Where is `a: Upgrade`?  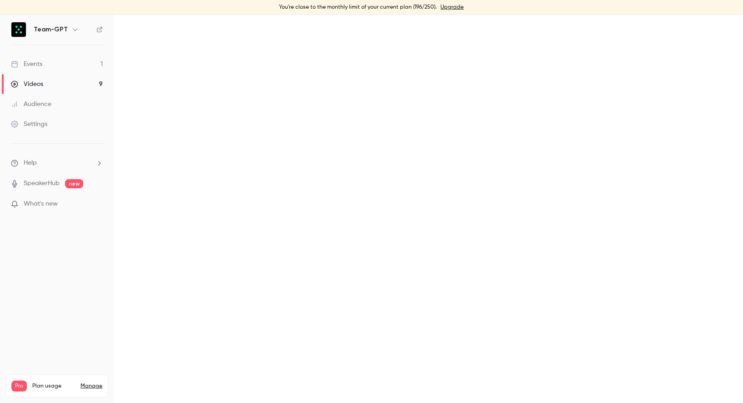
a: Upgrade is located at coordinates (452, 7).